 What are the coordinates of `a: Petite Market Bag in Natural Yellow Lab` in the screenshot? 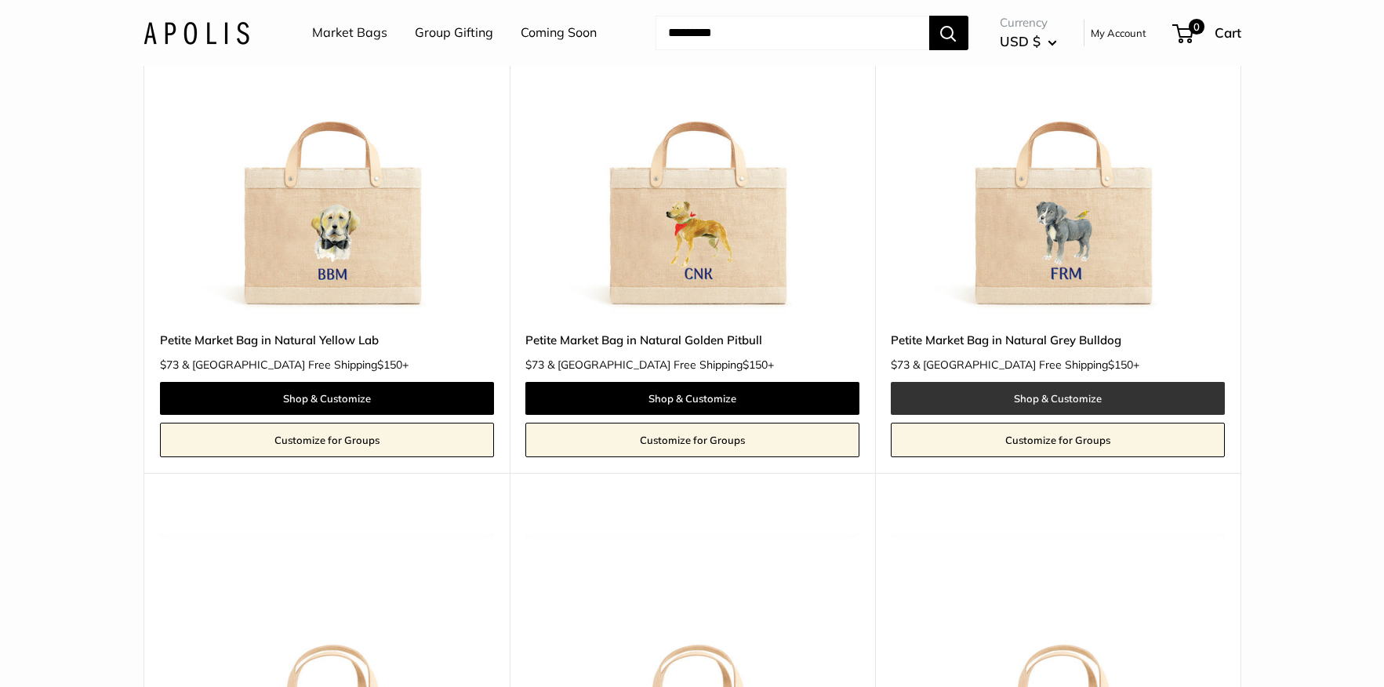 It's located at (327, 340).